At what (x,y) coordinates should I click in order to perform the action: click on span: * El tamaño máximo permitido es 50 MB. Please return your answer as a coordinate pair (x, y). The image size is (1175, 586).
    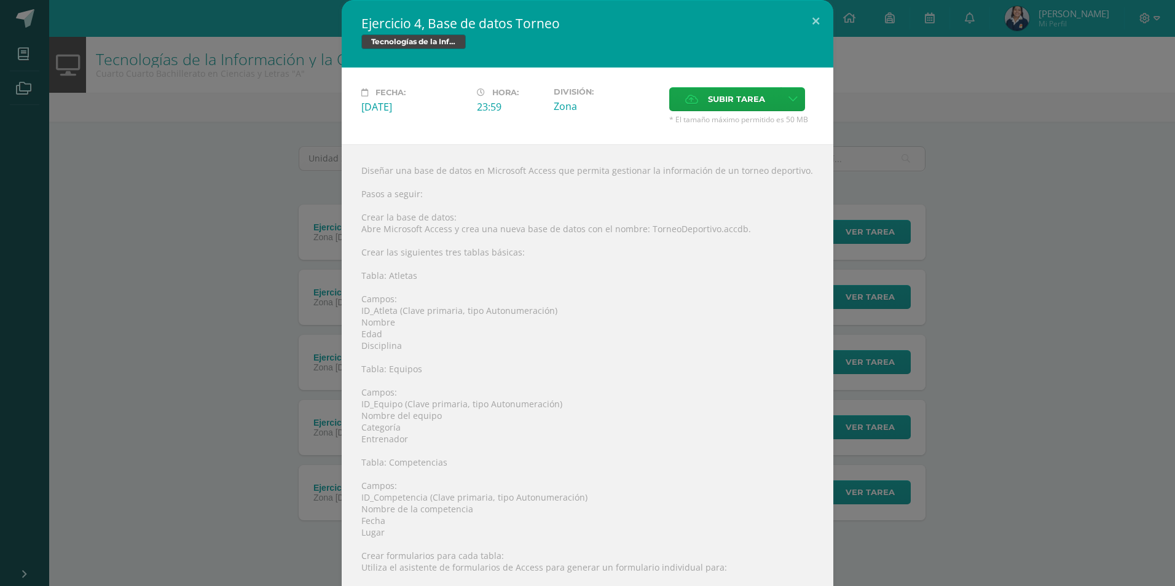
    Looking at the image, I should click on (741, 119).